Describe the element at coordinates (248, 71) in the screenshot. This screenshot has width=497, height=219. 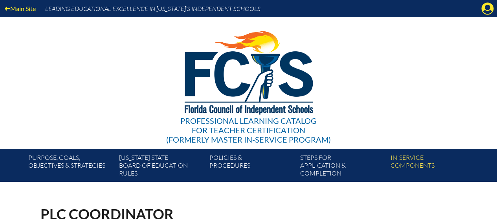
I see `img: FCISlogo221.eps` at that location.